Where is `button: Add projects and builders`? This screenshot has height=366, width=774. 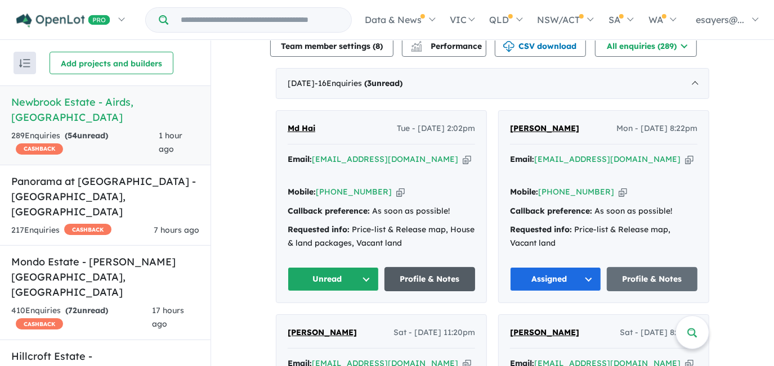
button: Add projects and builders is located at coordinates (111, 63).